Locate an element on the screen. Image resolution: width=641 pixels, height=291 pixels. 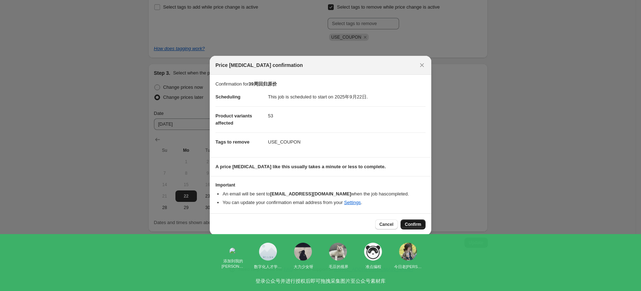
a: Settings is located at coordinates (352, 202).